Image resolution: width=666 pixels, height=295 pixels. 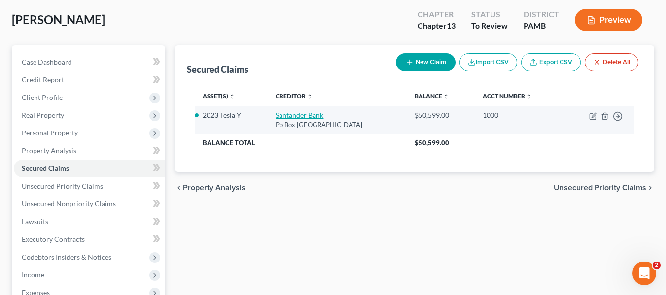 What do you see at coordinates (45, 168) in the screenshot?
I see `span: Secured Claims` at bounding box center [45, 168].